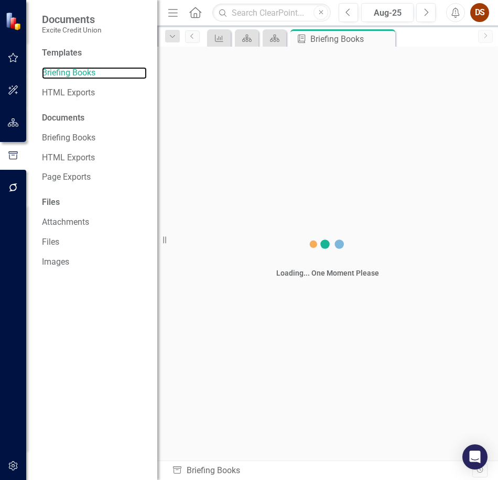 The image size is (498, 480). Describe the element at coordinates (475, 457) in the screenshot. I see `div: Open Intercom Messenger` at that location.